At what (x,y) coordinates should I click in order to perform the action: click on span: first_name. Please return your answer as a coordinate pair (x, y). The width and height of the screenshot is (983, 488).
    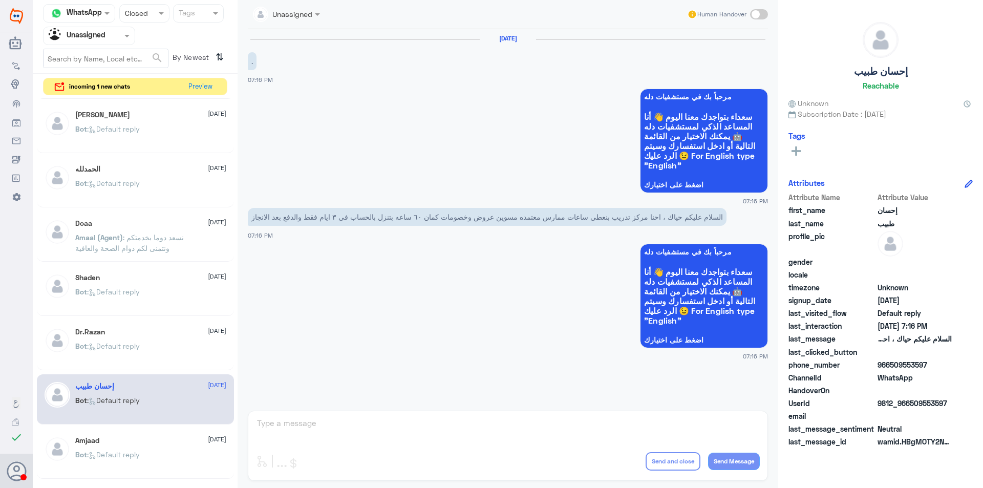
    Looking at the image, I should click on (832, 210).